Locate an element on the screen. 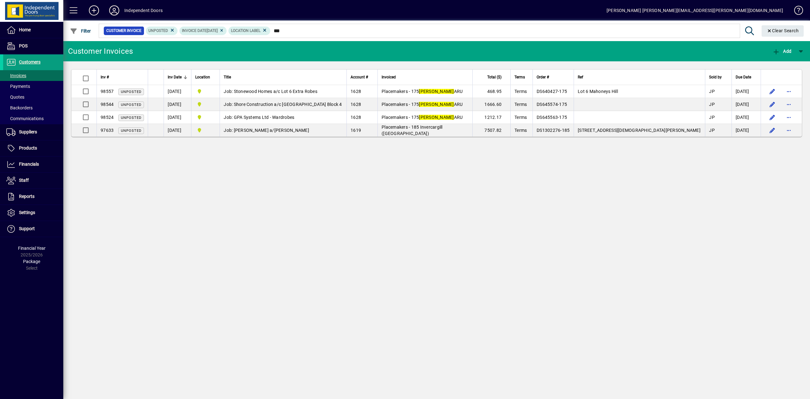 This screenshot has width=810, height=399. span: DS645563-175 is located at coordinates (552, 117).